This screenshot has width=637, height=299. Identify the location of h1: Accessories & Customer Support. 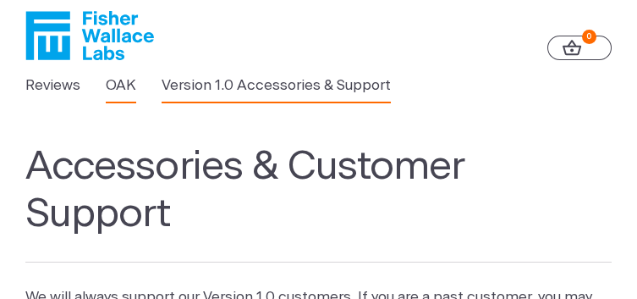
(318, 202).